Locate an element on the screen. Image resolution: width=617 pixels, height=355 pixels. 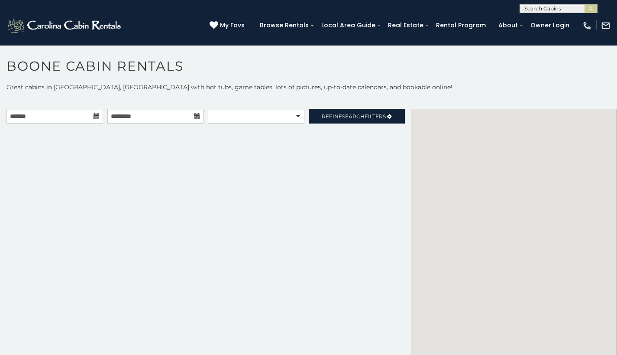
span: My Favs is located at coordinates (232, 25).